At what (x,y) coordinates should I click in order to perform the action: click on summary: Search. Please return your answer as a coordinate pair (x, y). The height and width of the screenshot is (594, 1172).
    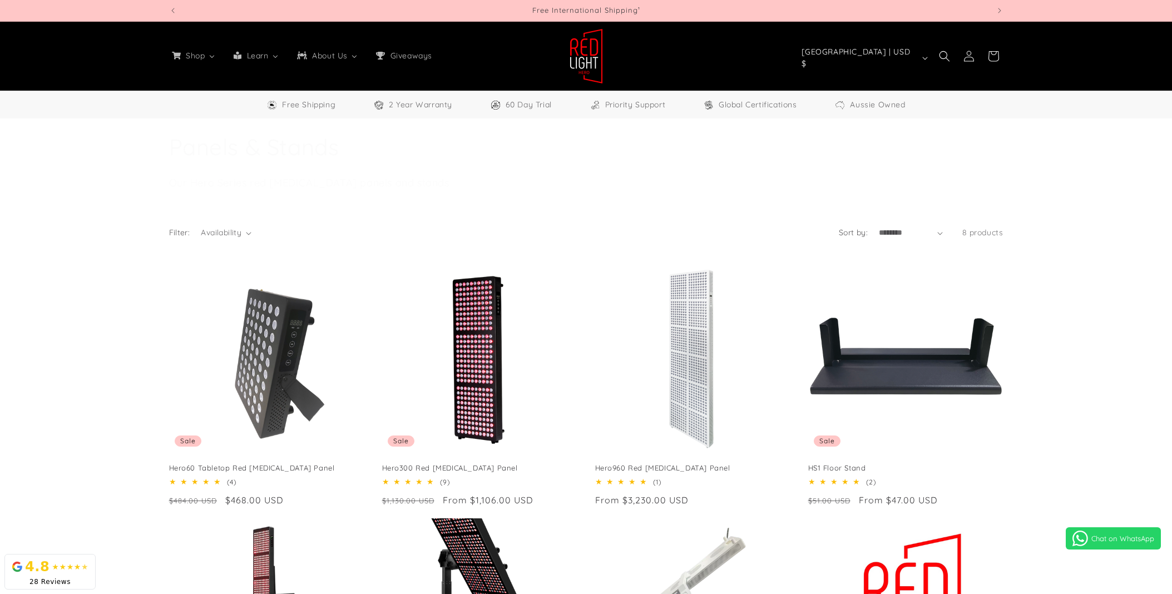
    Looking at the image, I should click on (944, 56).